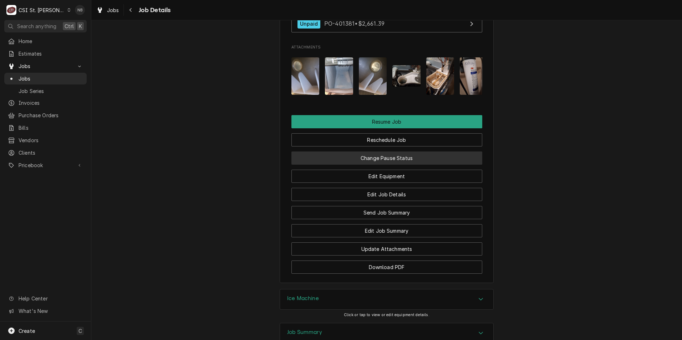 The image size is (682, 340). I want to click on span: K, so click(80, 26).